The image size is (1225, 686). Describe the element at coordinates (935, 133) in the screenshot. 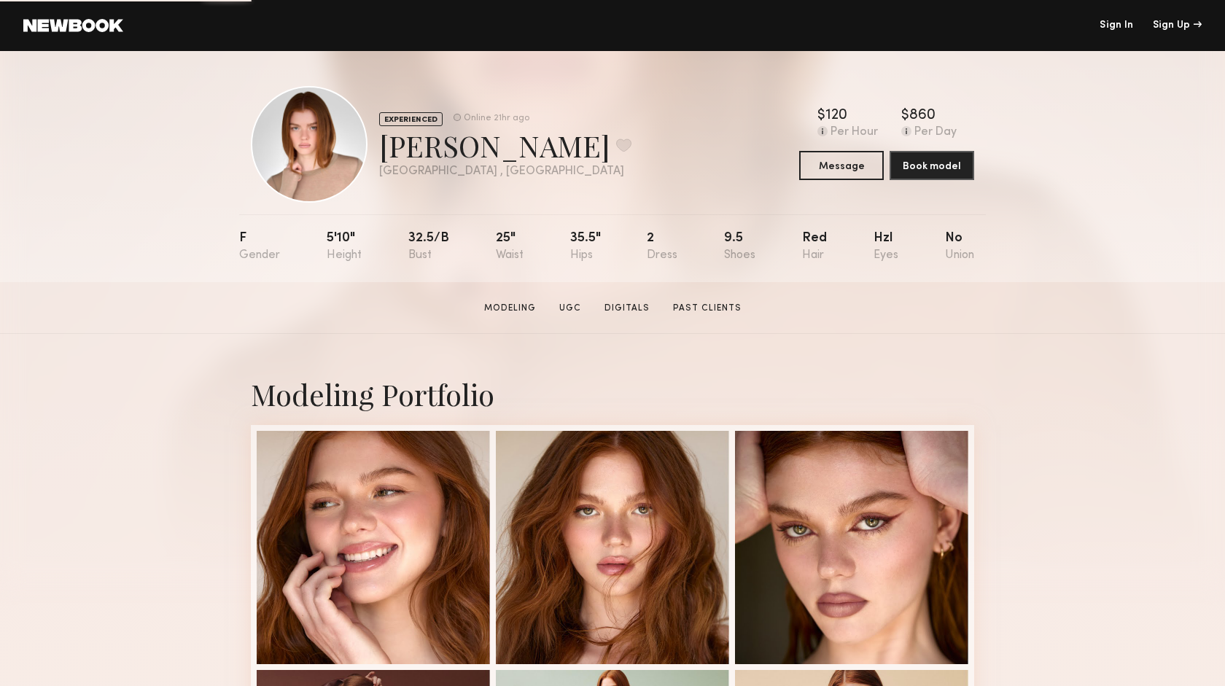

I see `div: Per Day` at that location.